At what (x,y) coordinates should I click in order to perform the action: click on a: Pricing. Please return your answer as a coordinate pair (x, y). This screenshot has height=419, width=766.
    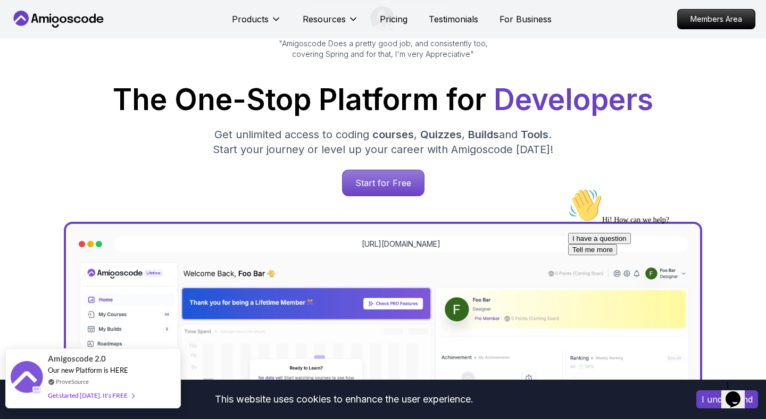
    Looking at the image, I should click on (394, 19).